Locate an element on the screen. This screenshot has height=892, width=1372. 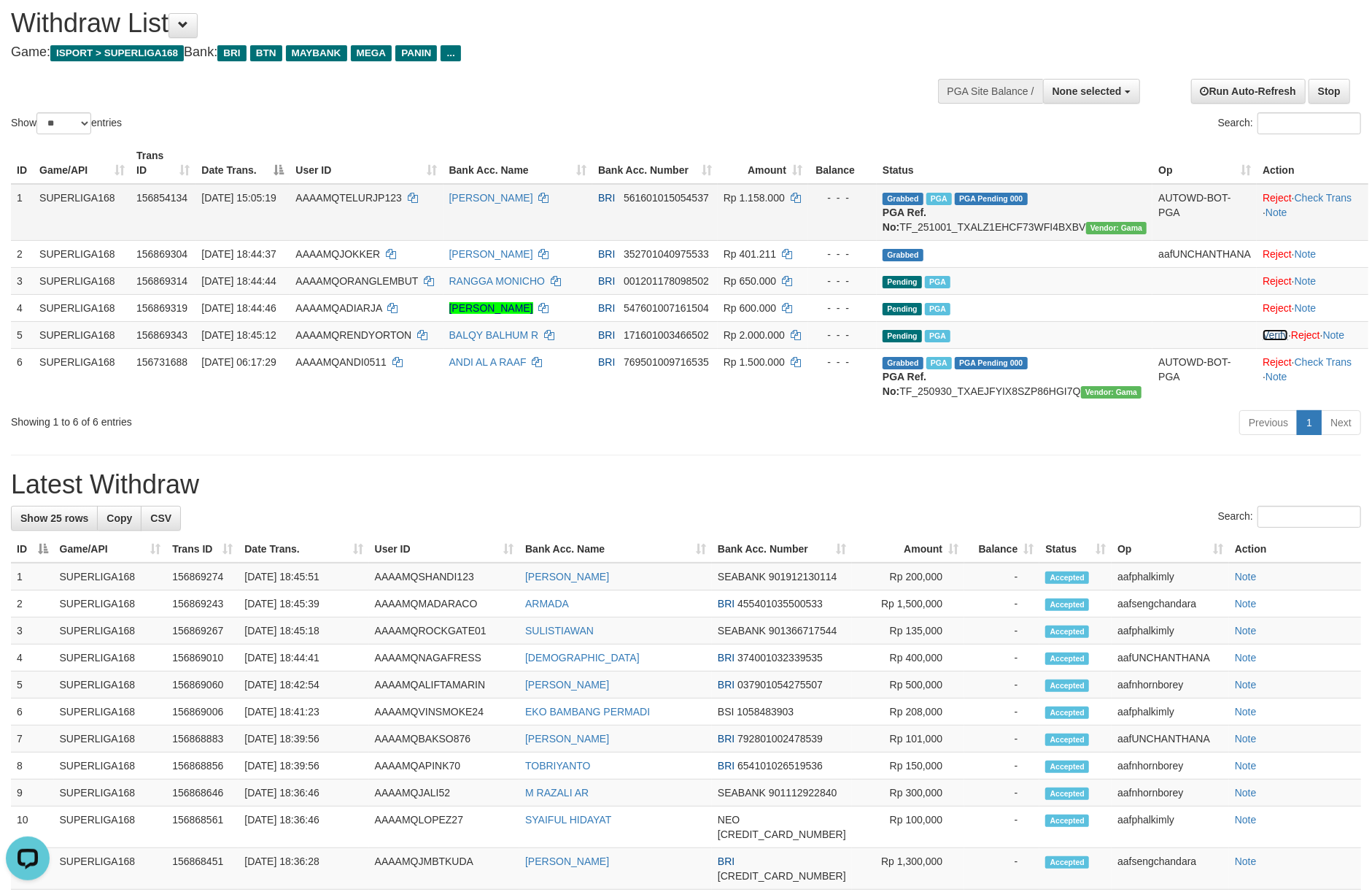
a: ANDI AL A RAAF is located at coordinates (488, 362).